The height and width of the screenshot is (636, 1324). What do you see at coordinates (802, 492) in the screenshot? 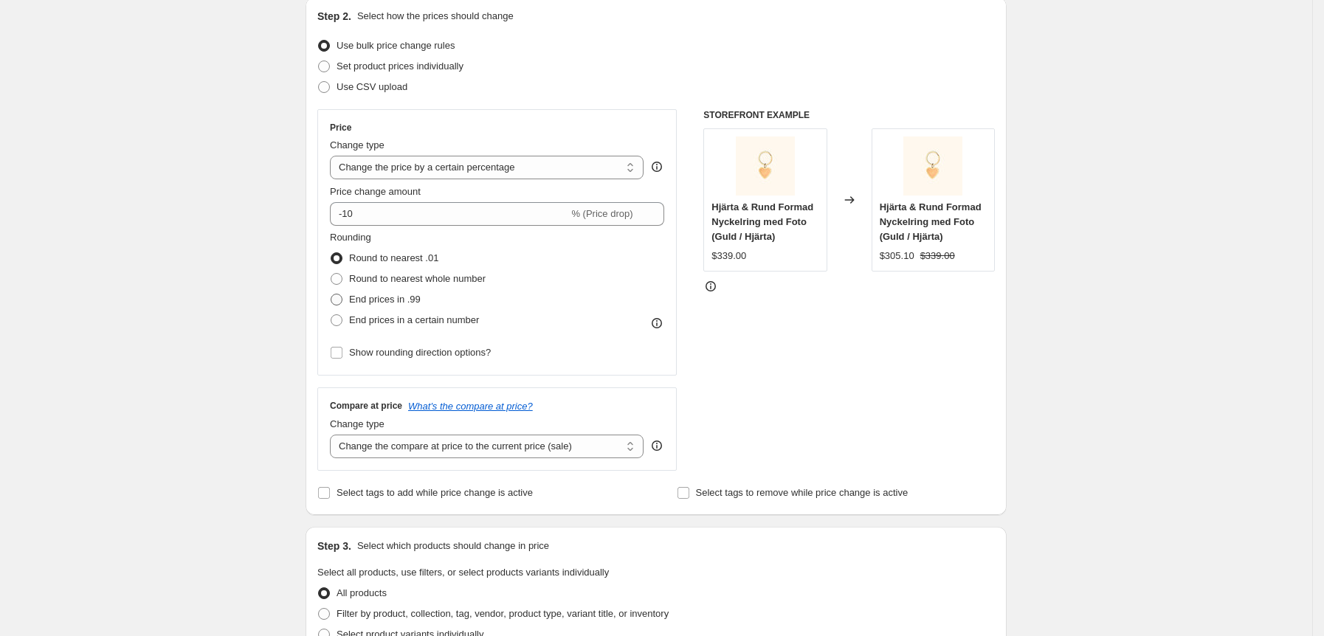
I see `span: Select tags to remove while price change is active` at bounding box center [802, 492].